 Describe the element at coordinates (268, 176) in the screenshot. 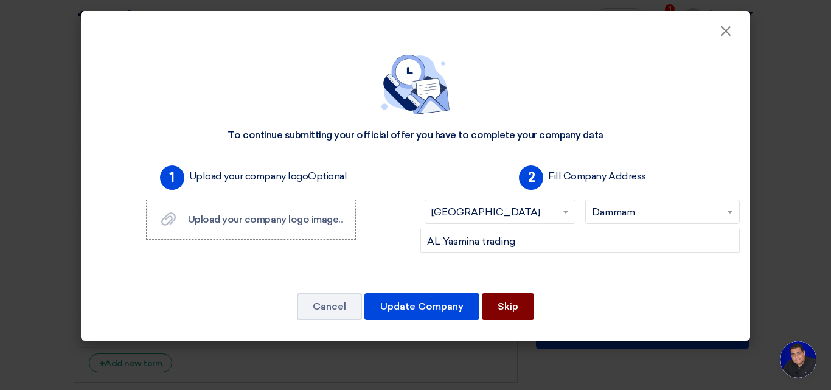

I see `label: Upload your company logo` at that location.